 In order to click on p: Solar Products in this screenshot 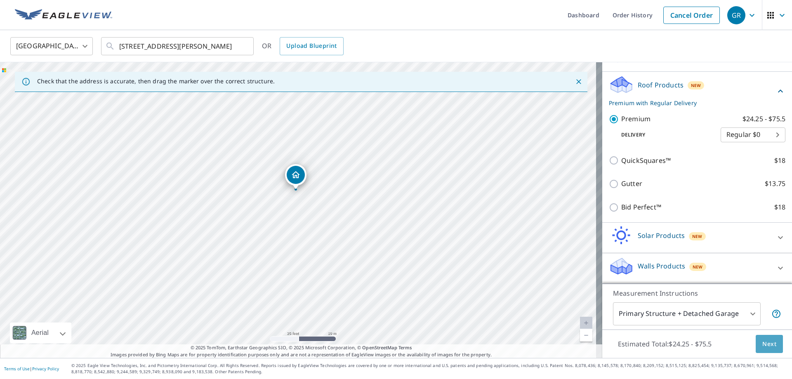, I will do `click(661, 236)`.